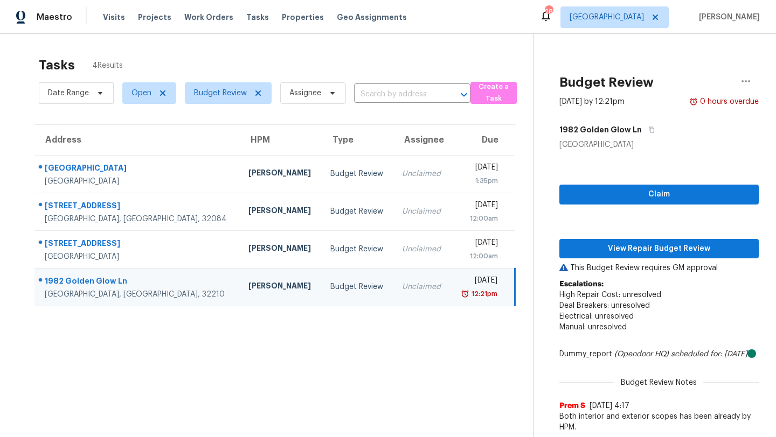 Image resolution: width=776 pixels, height=437 pixels. I want to click on span: Manual: unresolved, so click(592, 327).